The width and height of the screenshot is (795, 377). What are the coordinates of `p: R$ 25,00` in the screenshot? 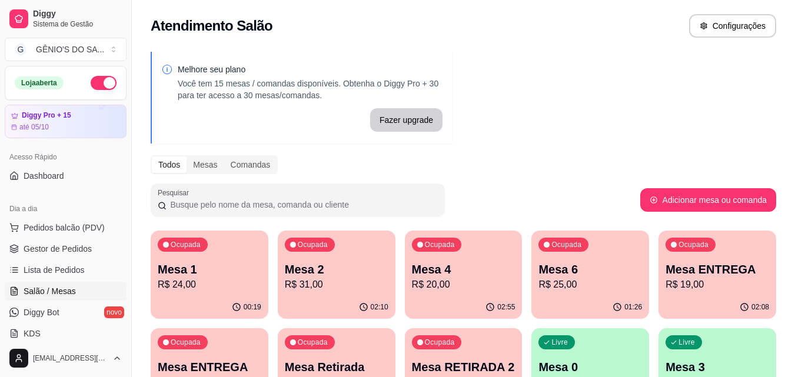 It's located at (590, 285).